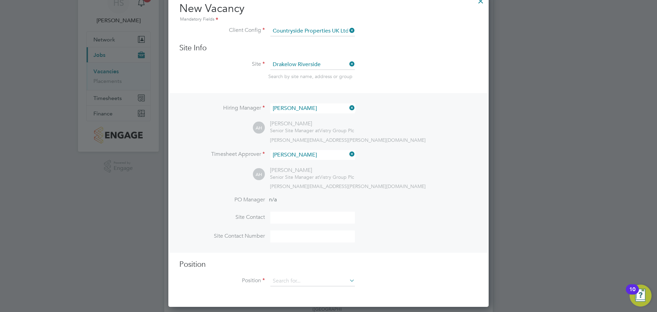  What do you see at coordinates (222, 217) in the screenshot?
I see `label: Site Contact` at bounding box center [222, 217].